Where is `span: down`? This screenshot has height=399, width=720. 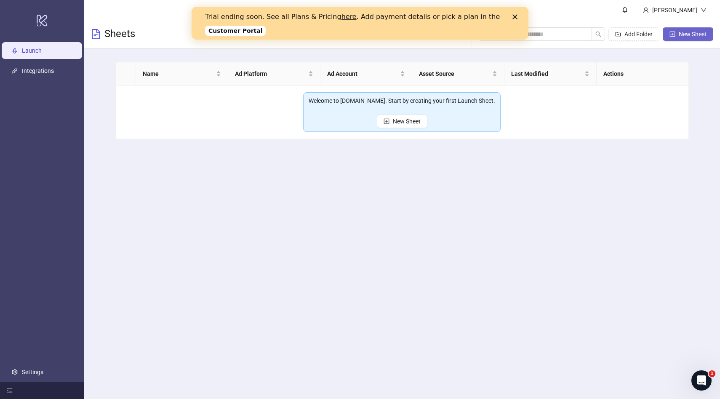
span: down is located at coordinates (704, 10).